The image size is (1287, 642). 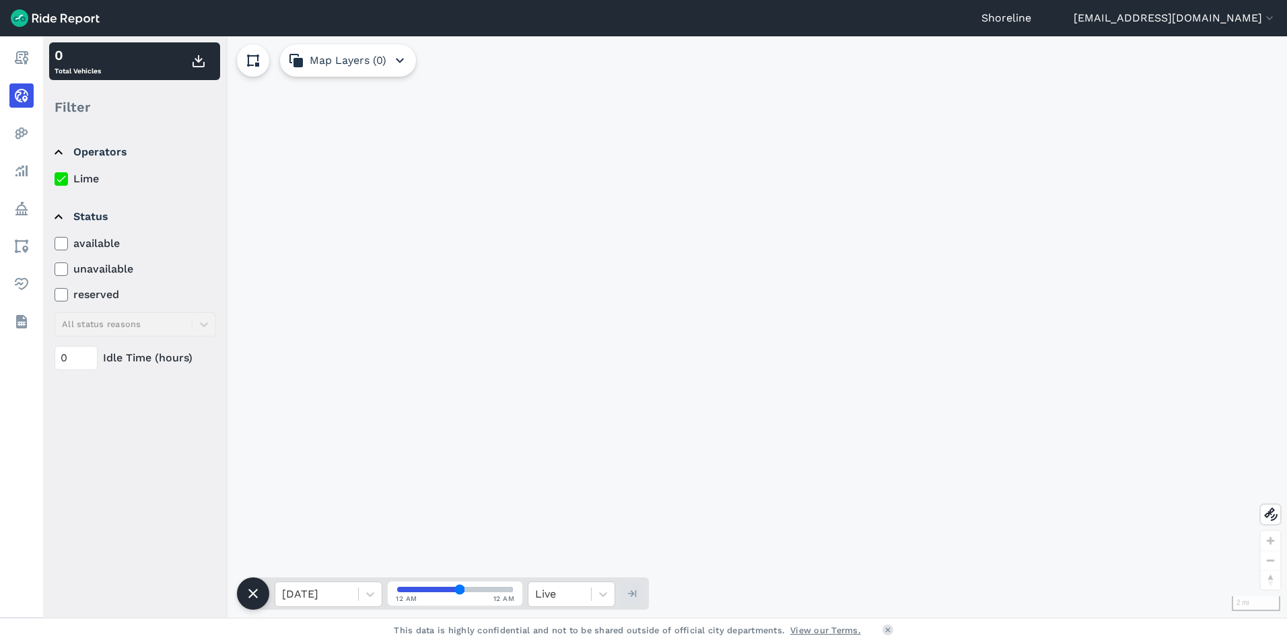 What do you see at coordinates (22, 246) in the screenshot?
I see `a: Areas` at bounding box center [22, 246].